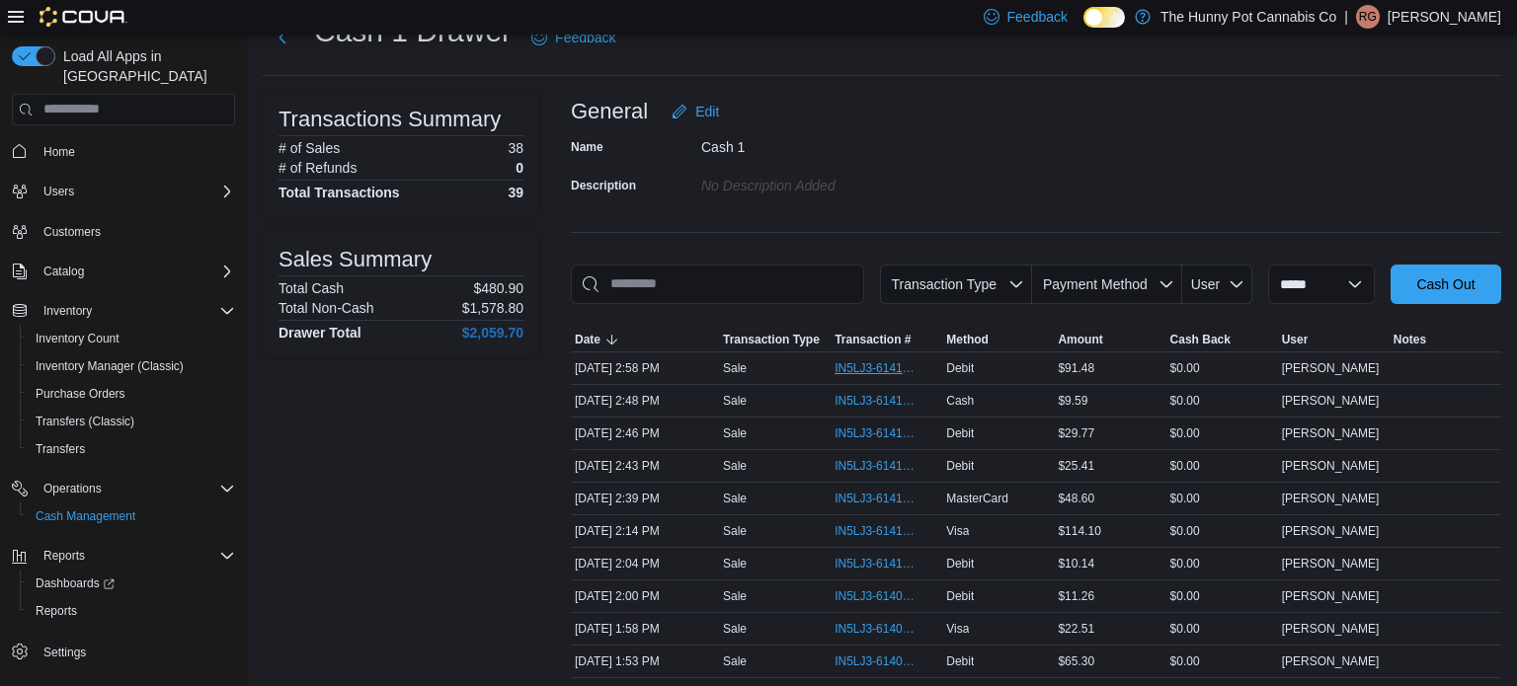 Image resolution: width=1517 pixels, height=686 pixels. What do you see at coordinates (609, 112) in the screenshot?
I see `h3: General` at bounding box center [609, 112].